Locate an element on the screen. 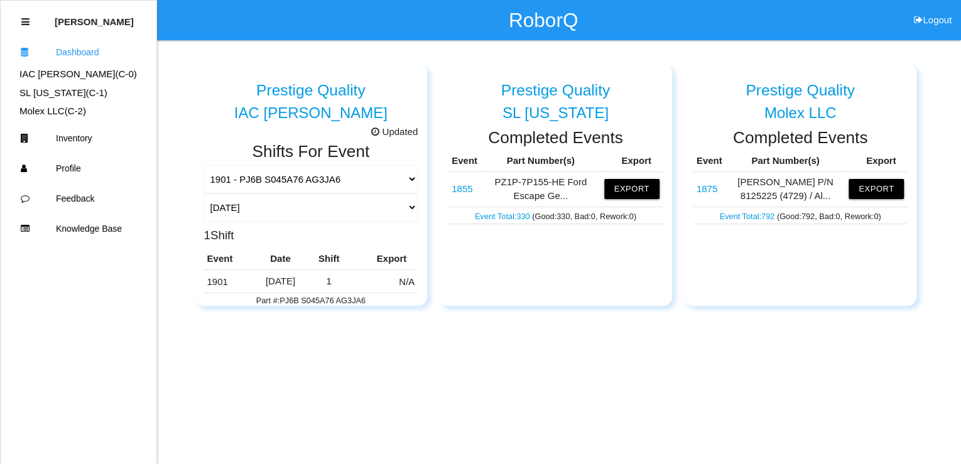  th: Shift is located at coordinates (329, 259).